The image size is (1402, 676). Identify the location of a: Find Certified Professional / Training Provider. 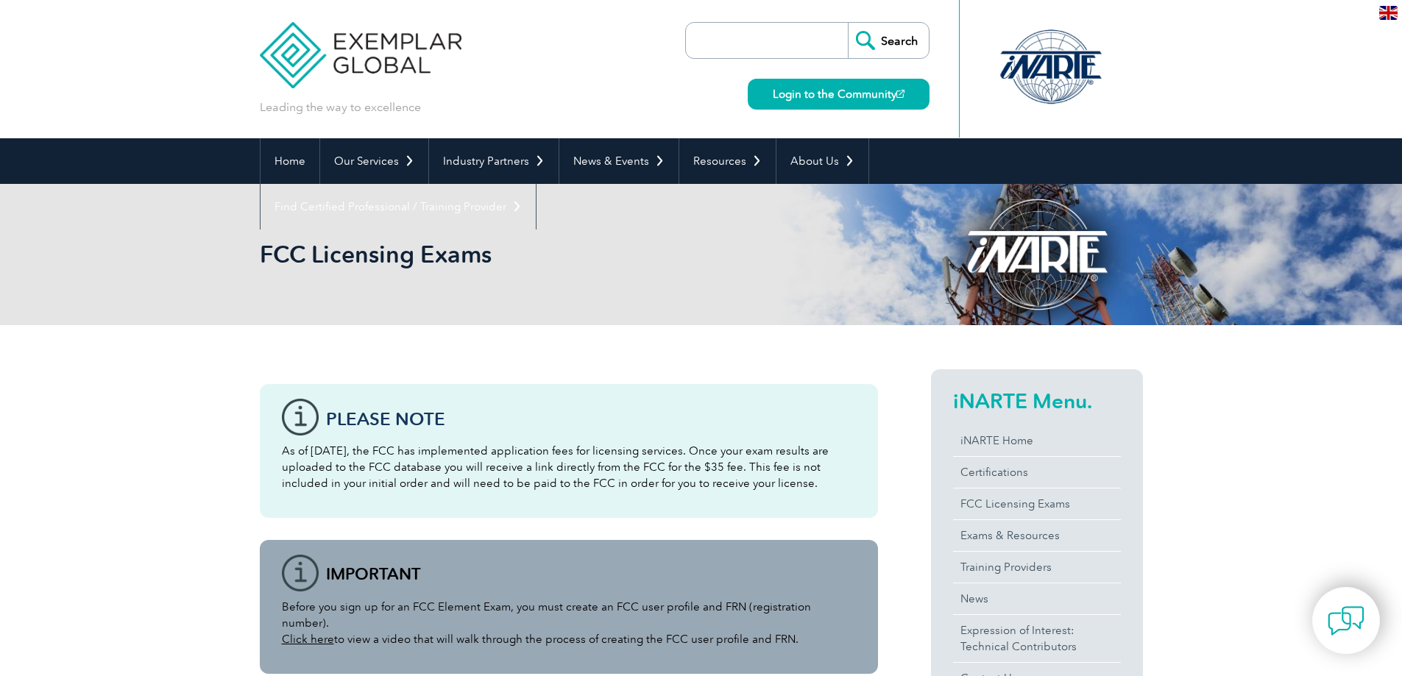
(398, 207).